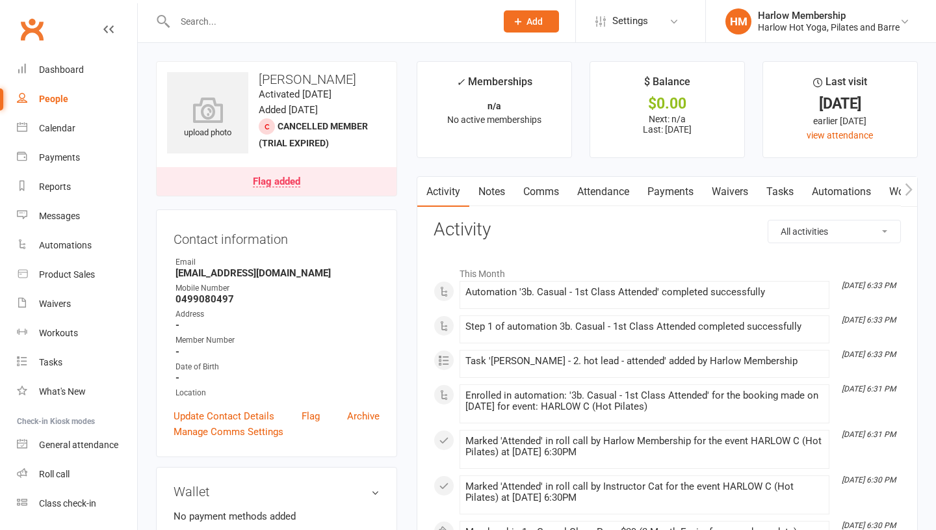  Describe the element at coordinates (207, 118) in the screenshot. I see `div: upload photo` at that location.